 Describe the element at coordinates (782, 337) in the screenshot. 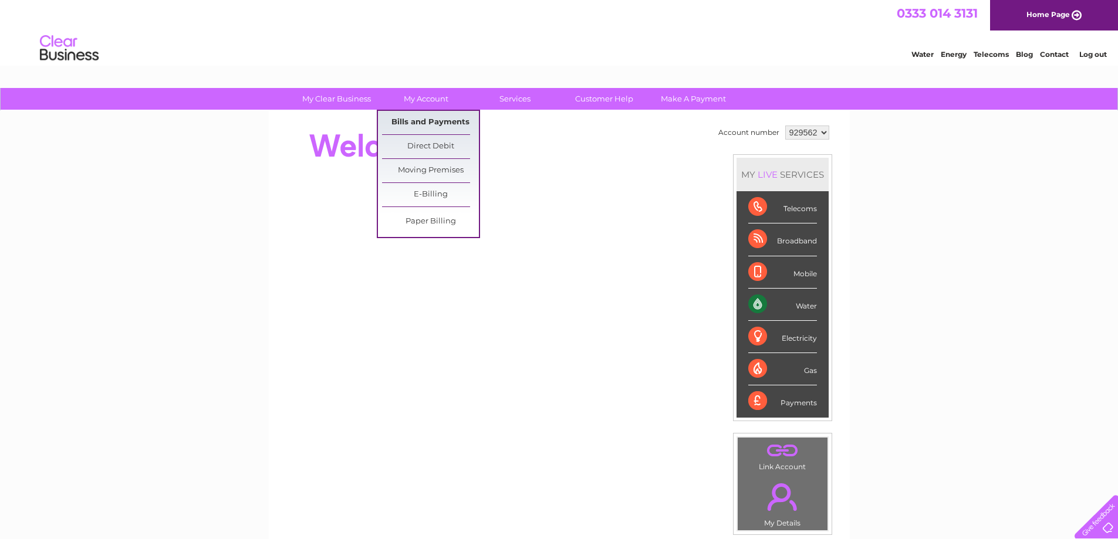

I see `div: Electricity` at that location.